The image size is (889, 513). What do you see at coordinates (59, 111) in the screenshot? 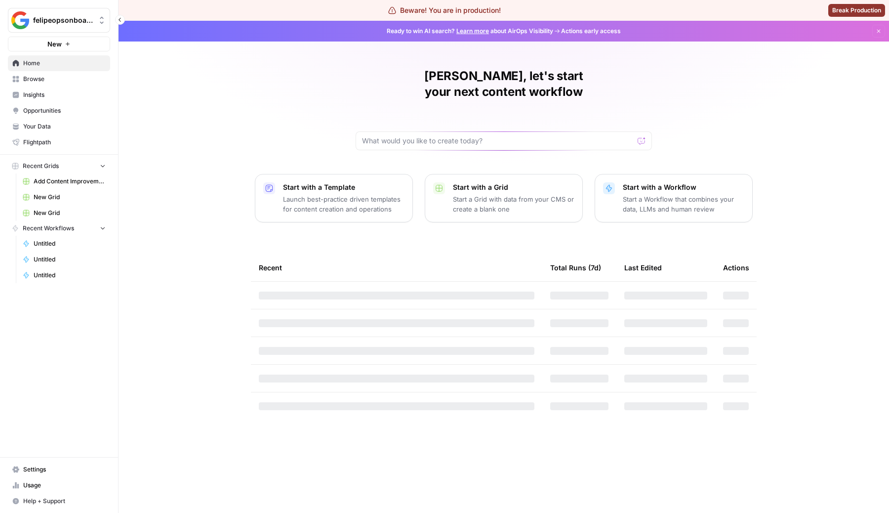
I see `a: Opportunities` at bounding box center [59, 111].